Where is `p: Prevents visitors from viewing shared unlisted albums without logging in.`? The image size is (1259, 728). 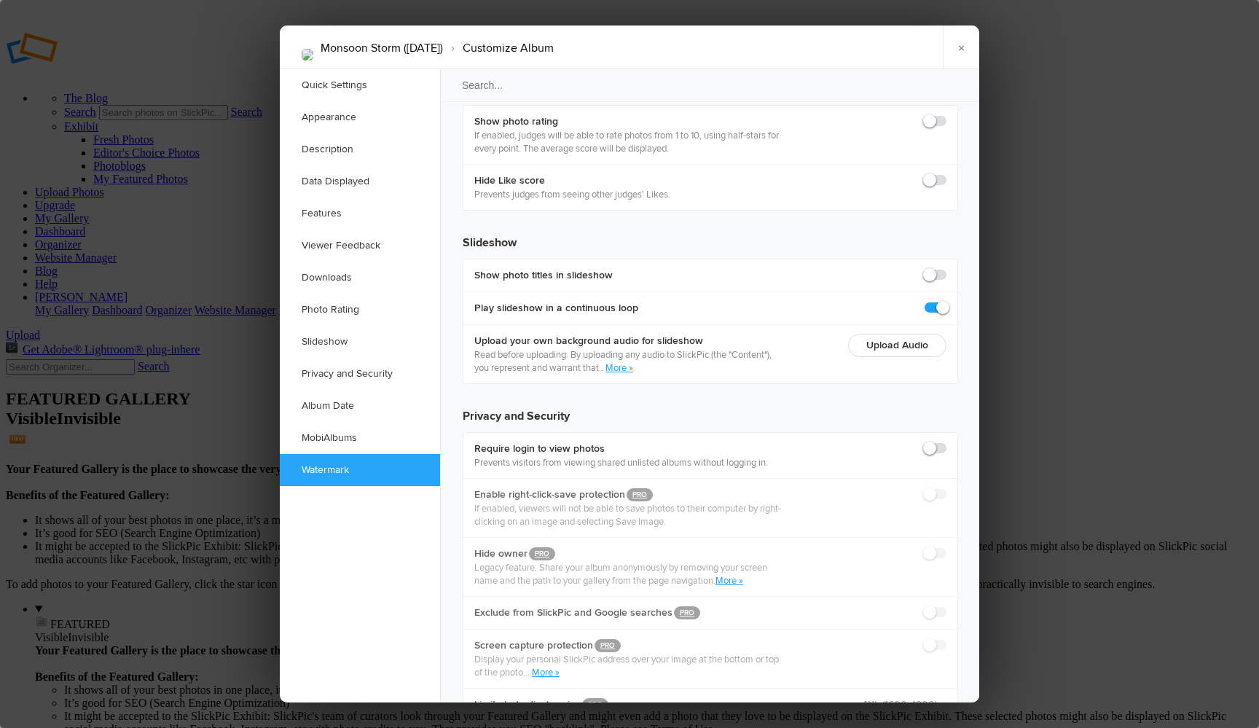
p: Prevents visitors from viewing shared unlisted albums without logging in. is located at coordinates (621, 463).